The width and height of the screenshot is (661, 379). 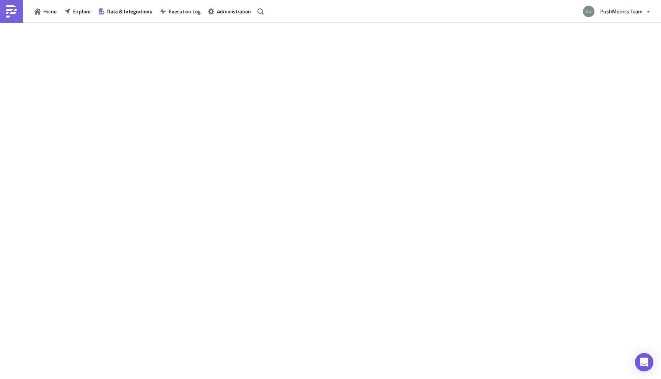 I want to click on button: PushMetrics Team, so click(x=616, y=11).